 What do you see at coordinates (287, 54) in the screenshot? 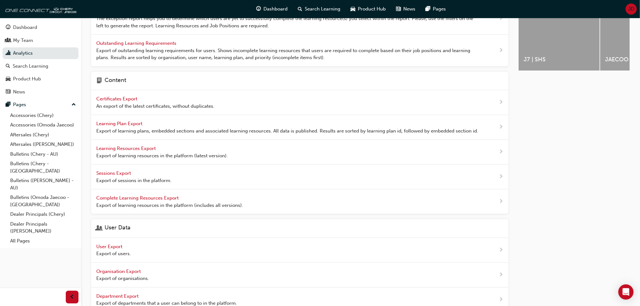
I see `span: Export of outstanding learning requirements for users. Shows incomplete learning resources that u...` at bounding box center [287, 54].